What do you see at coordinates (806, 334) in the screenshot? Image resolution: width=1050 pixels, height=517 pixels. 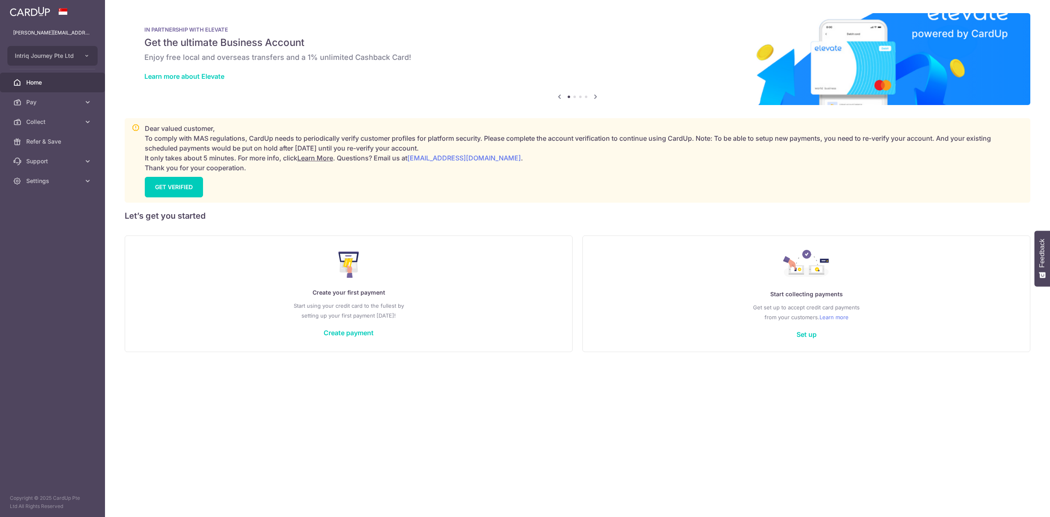 I see `a: Set up` at bounding box center [806, 334].